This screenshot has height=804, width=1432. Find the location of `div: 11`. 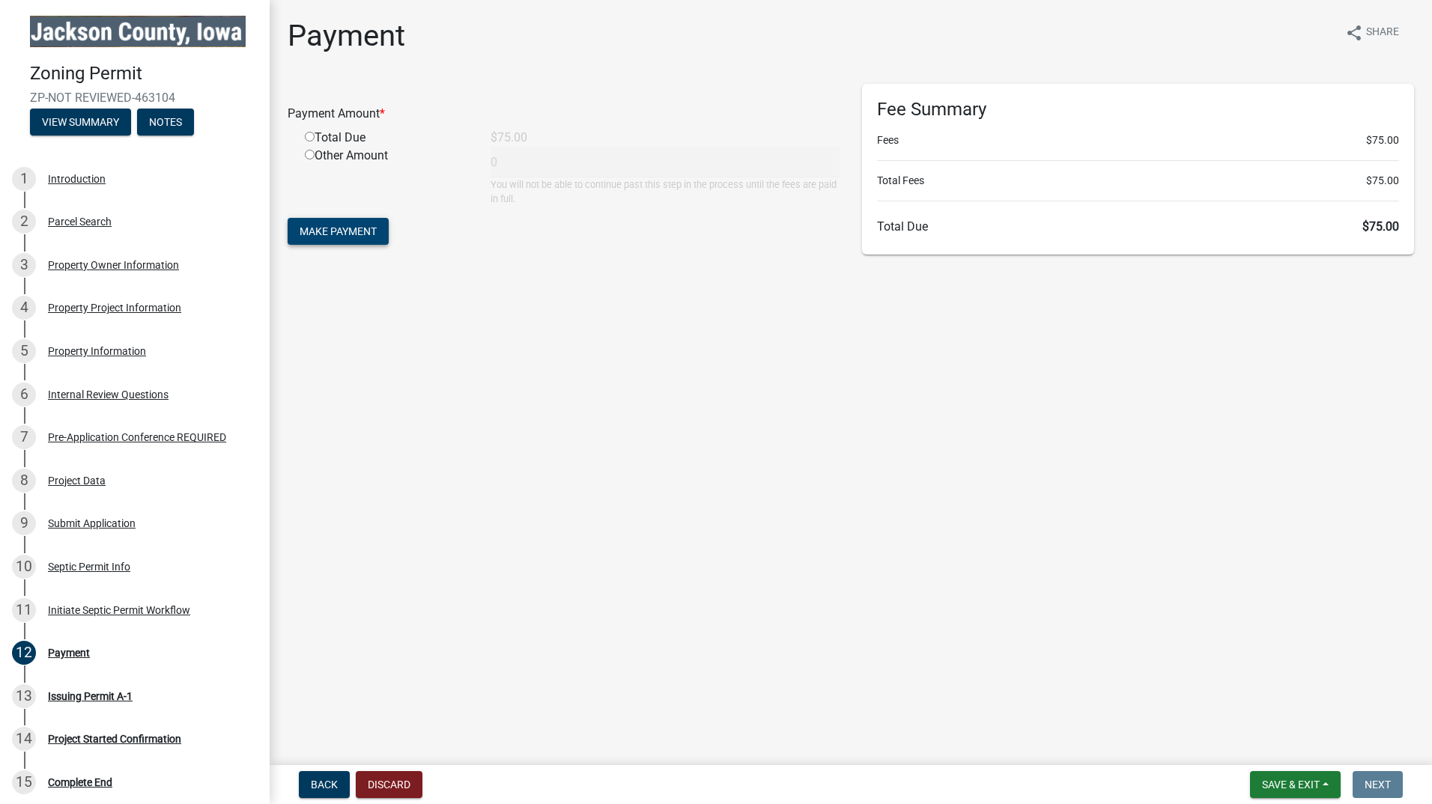

div: 11 is located at coordinates (24, 610).